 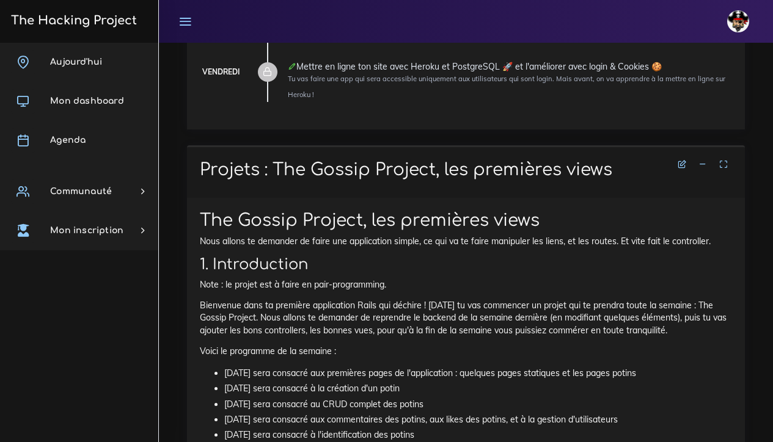 What do you see at coordinates (738, 21) in the screenshot?
I see `img: avatar` at bounding box center [738, 21].